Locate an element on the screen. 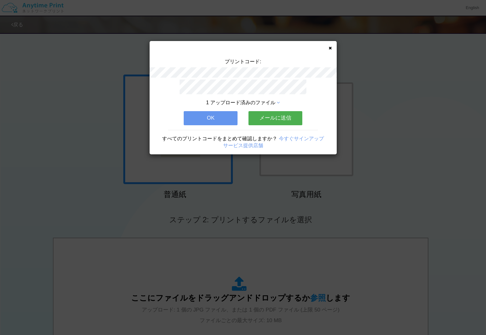  a: 今すぐサインアップ is located at coordinates (301, 138).